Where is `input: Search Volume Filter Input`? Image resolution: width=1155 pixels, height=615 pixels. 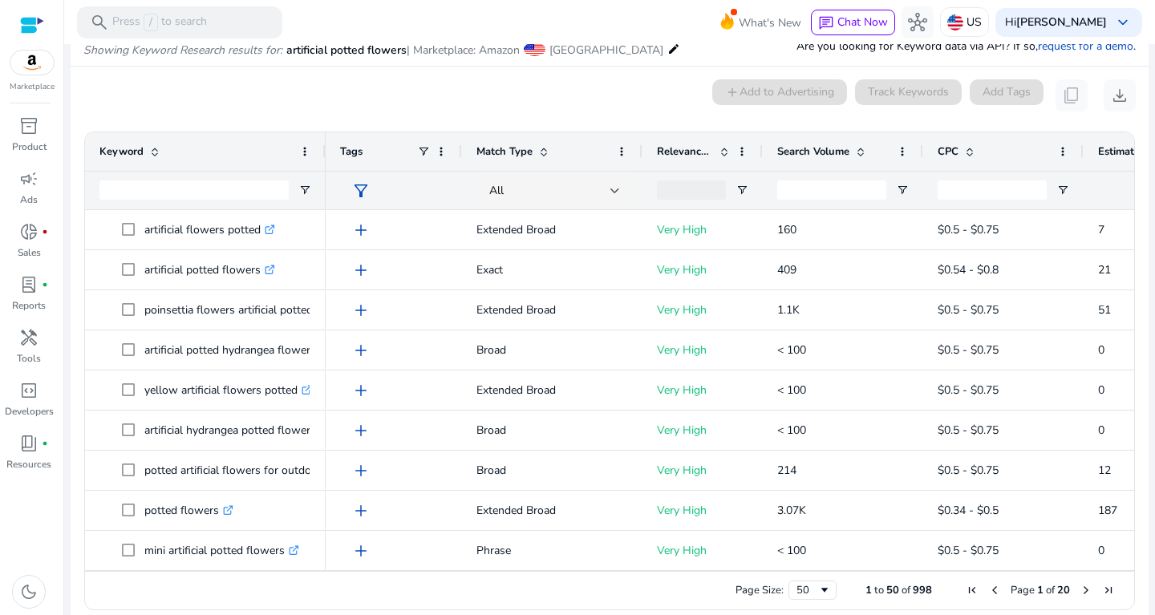 input: Search Volume Filter Input is located at coordinates (832, 190).